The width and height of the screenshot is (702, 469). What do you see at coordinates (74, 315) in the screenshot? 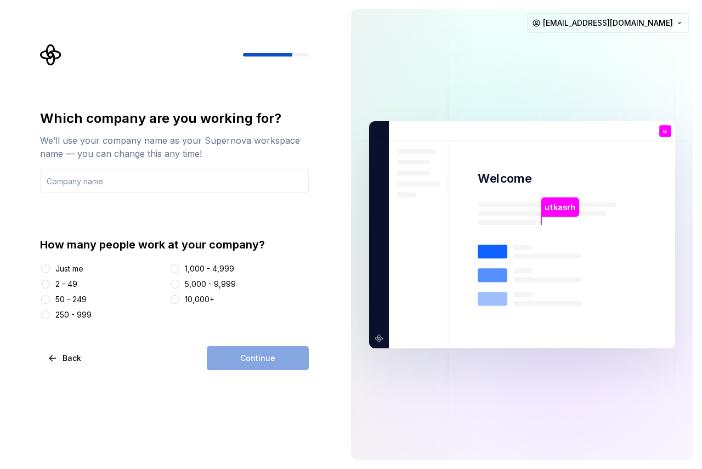
I see `div: 250 - 999` at bounding box center [74, 315].